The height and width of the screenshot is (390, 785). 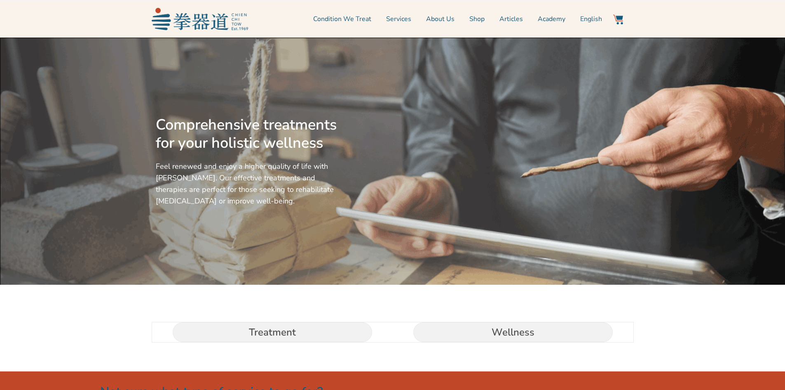 I want to click on a: Switch to English, so click(x=591, y=19).